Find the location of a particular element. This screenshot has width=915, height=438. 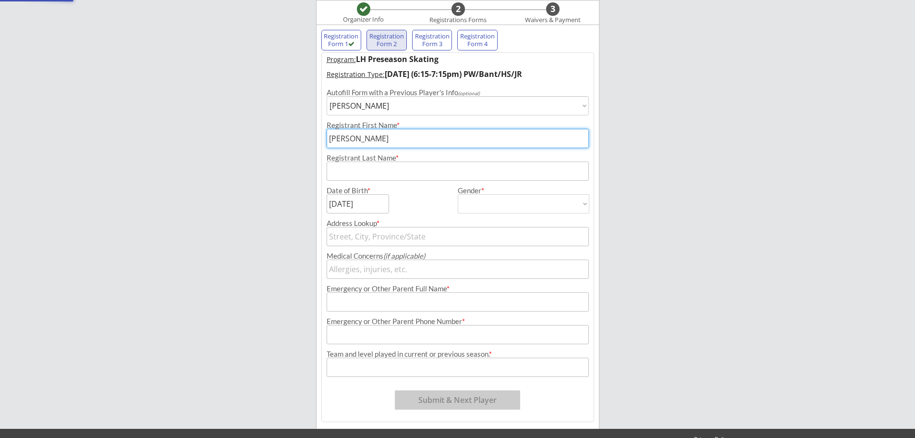

div: Registration Form 4 is located at coordinates (478, 40).